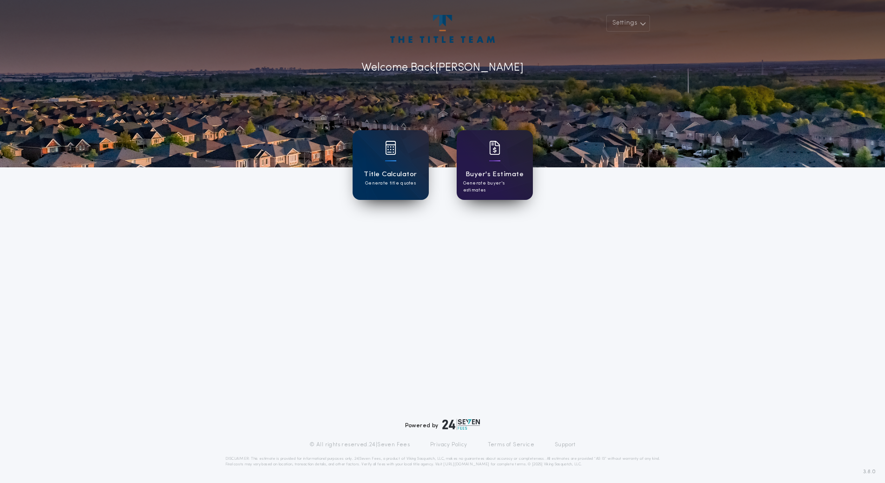 The image size is (885, 483). Describe the element at coordinates (443, 461) in the screenshot. I see `p: DISCLAIMER: This estimate is provided for informational purposes only. 24|Seven Fees, a product o...` at that location.